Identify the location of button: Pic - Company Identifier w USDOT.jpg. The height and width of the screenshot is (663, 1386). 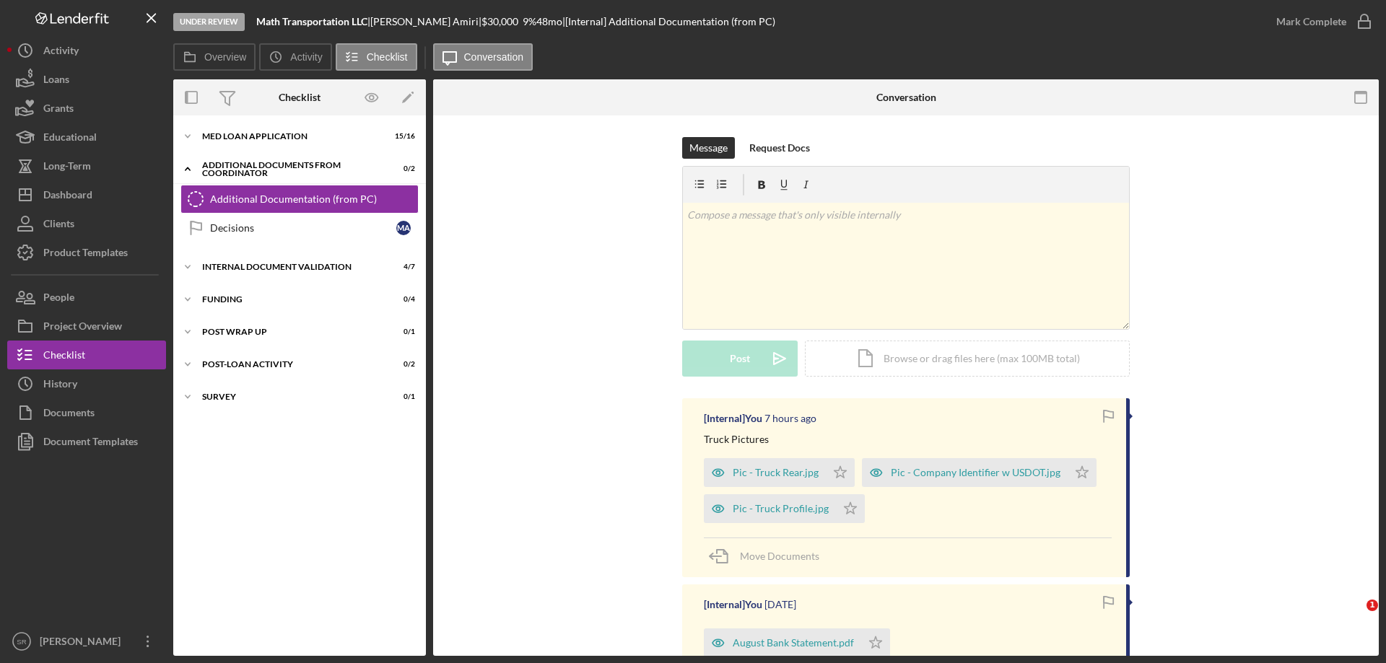
(979, 473).